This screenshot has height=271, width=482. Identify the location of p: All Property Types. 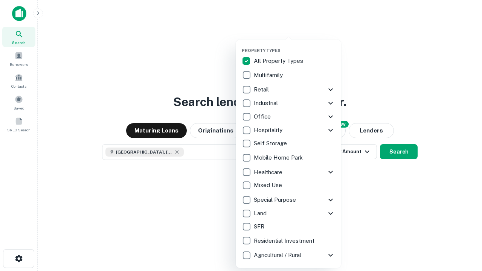
(279, 61).